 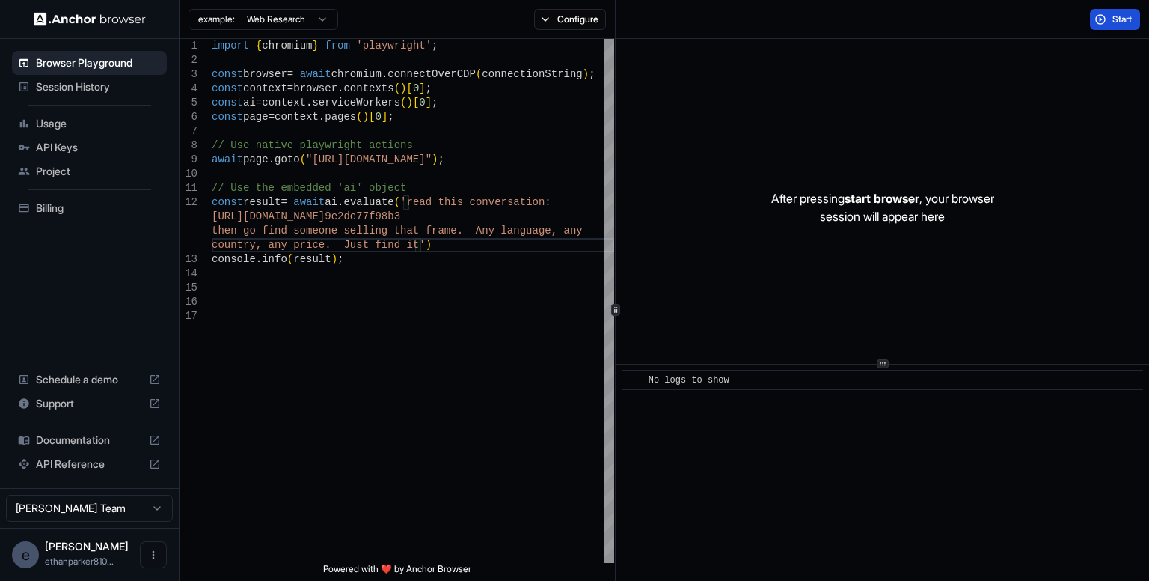 I want to click on span: // Use the embedded 'ai' object, so click(x=309, y=188).